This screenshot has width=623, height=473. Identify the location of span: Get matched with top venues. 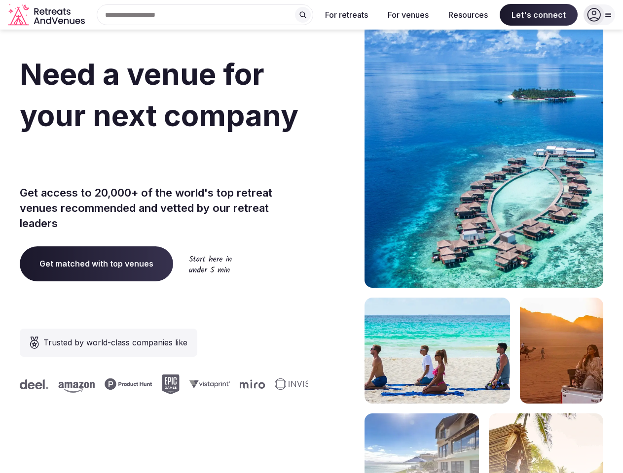
(96, 264).